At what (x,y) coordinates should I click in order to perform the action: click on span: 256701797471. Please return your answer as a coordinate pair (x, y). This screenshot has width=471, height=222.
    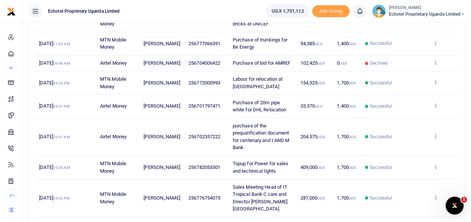
    Looking at the image, I should click on (204, 106).